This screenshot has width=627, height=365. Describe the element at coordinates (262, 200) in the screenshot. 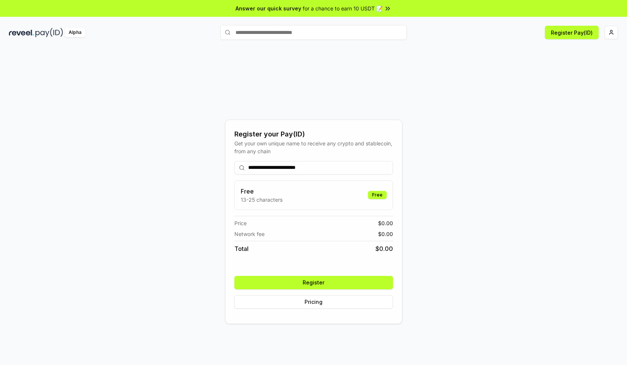

I see `p: 13-25 characters` at that location.